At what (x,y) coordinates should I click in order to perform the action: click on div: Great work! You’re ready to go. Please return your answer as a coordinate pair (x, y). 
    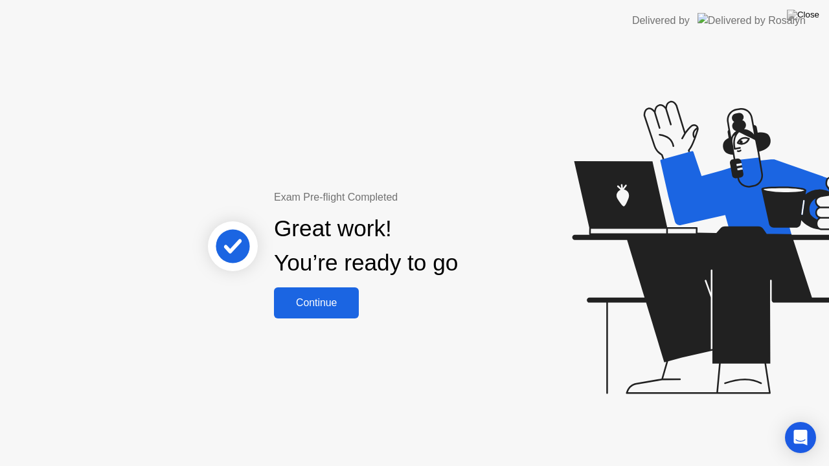
    Looking at the image, I should click on (366, 246).